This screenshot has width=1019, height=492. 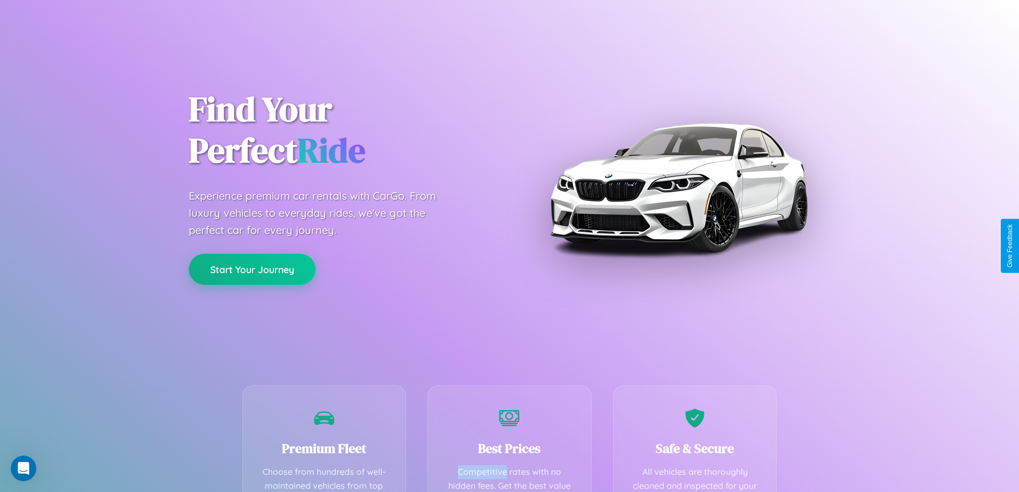 What do you see at coordinates (1010, 246) in the screenshot?
I see `div: Give Feedback` at bounding box center [1010, 246].